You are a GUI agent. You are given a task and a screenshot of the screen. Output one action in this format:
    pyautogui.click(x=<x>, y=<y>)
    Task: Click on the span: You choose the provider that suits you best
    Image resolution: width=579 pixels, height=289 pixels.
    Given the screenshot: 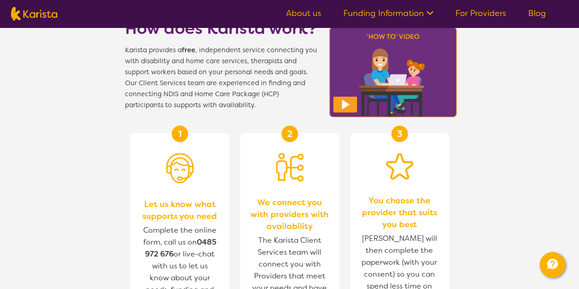 What is the action you would take?
    pyautogui.click(x=399, y=212)
    